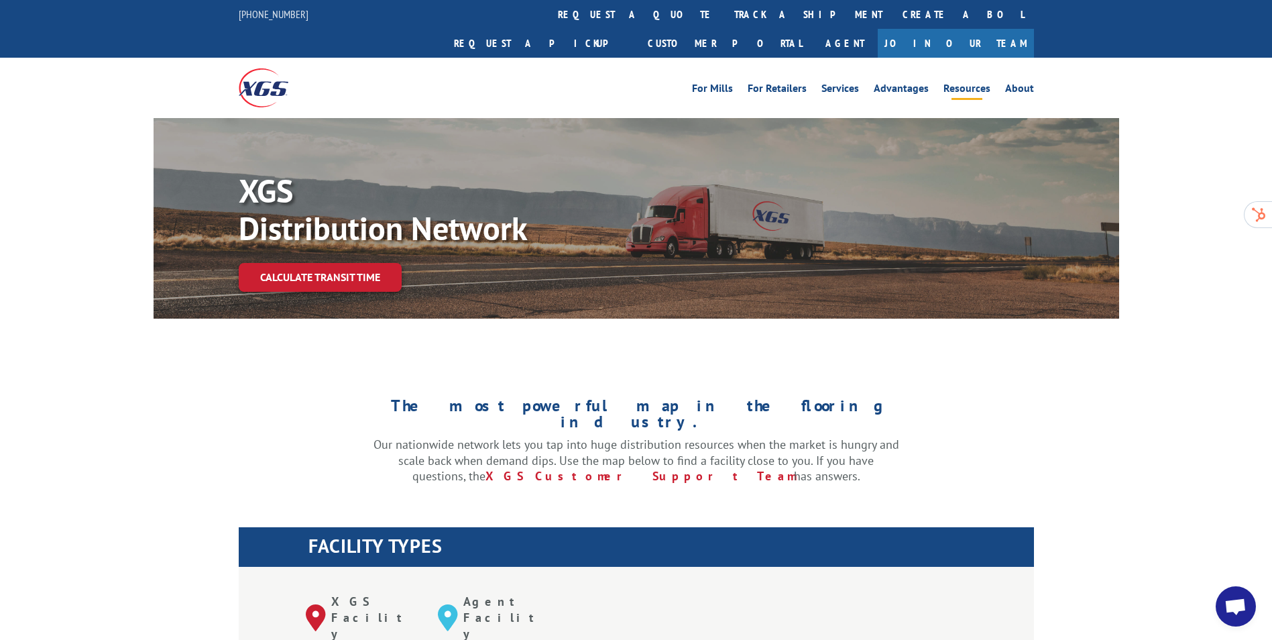  Describe the element at coordinates (640, 475) in the screenshot. I see `a: XGS Customer Support Team` at that location.